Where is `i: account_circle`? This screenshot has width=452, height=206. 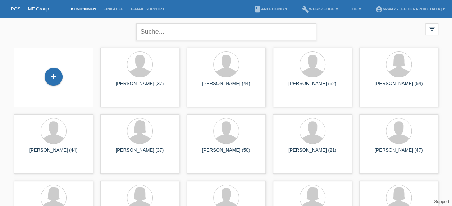 i: account_circle is located at coordinates (379, 9).